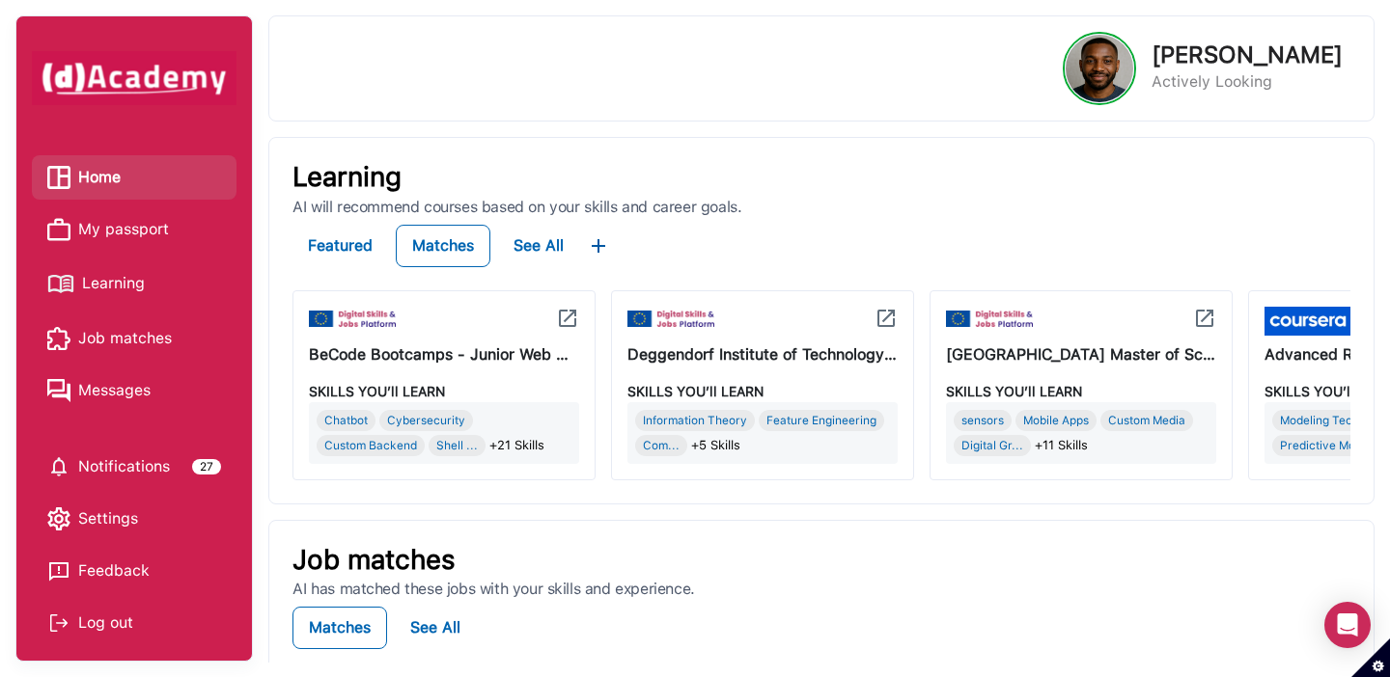 This screenshot has width=1390, height=677. Describe the element at coordinates (108, 519) in the screenshot. I see `span: Settings` at that location.